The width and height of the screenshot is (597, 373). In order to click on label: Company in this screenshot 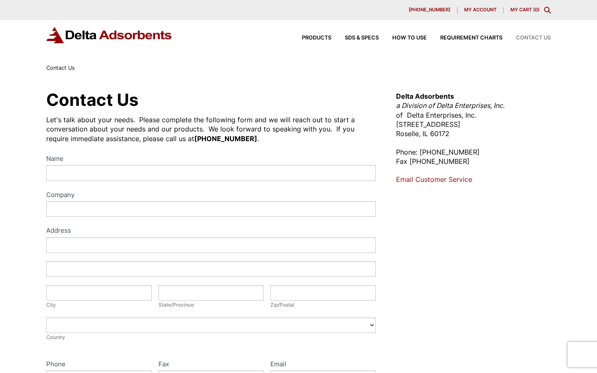, I will do `click(211, 195)`.